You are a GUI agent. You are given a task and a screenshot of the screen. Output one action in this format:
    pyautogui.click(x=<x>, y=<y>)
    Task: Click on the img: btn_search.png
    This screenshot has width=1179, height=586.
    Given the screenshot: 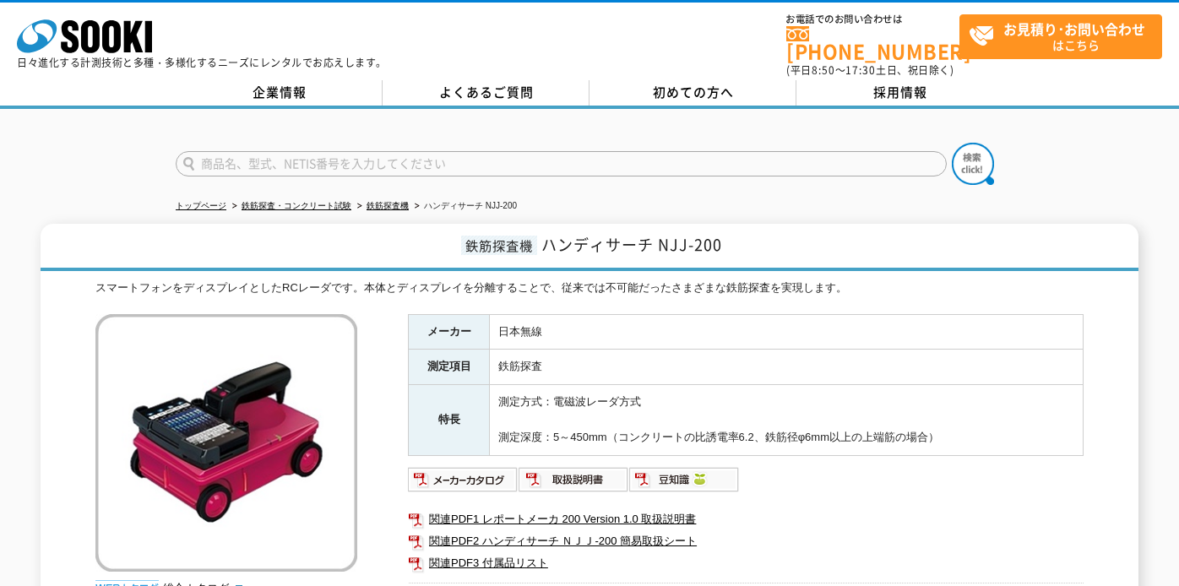 What is the action you would take?
    pyautogui.click(x=973, y=164)
    